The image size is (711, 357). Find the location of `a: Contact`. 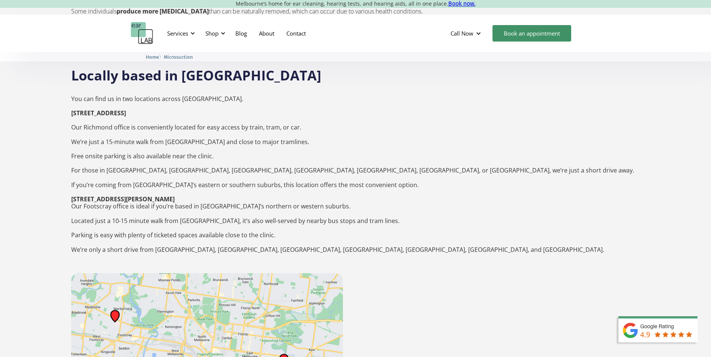

a: Contact is located at coordinates (296, 33).